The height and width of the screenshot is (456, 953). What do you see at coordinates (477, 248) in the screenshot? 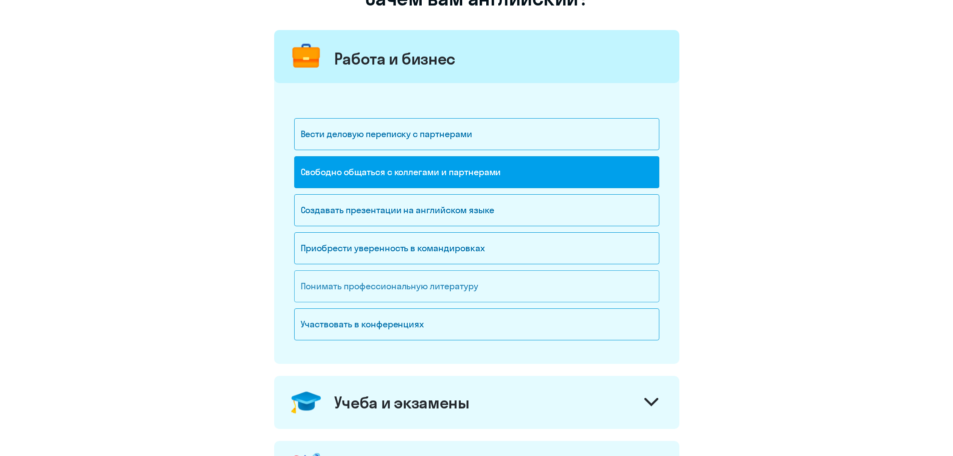
I see `div: Приобрести уверенность в командировках` at bounding box center [477, 248].